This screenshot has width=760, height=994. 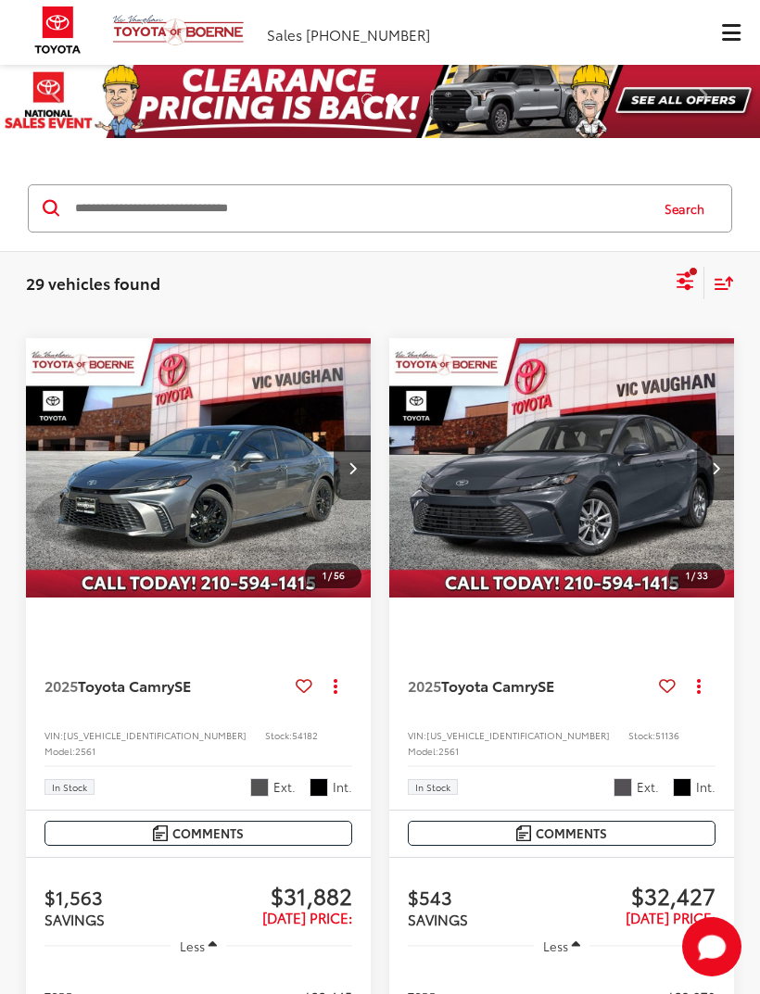 What do you see at coordinates (339, 574) in the screenshot?
I see `span: 56` at bounding box center [339, 574].